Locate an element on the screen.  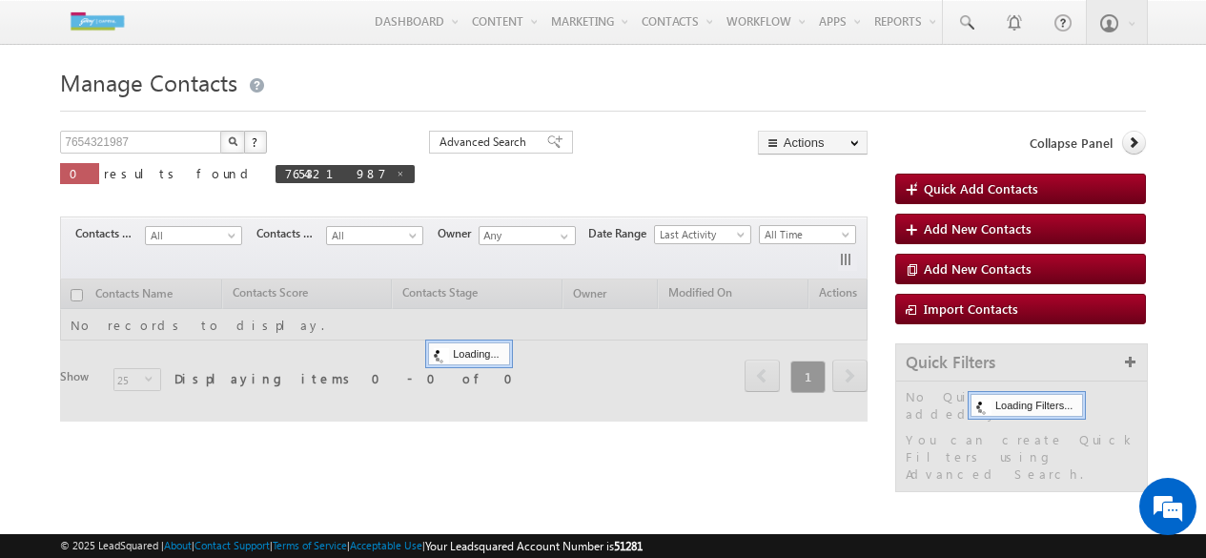
span: Quick Add Contacts is located at coordinates (981, 188).